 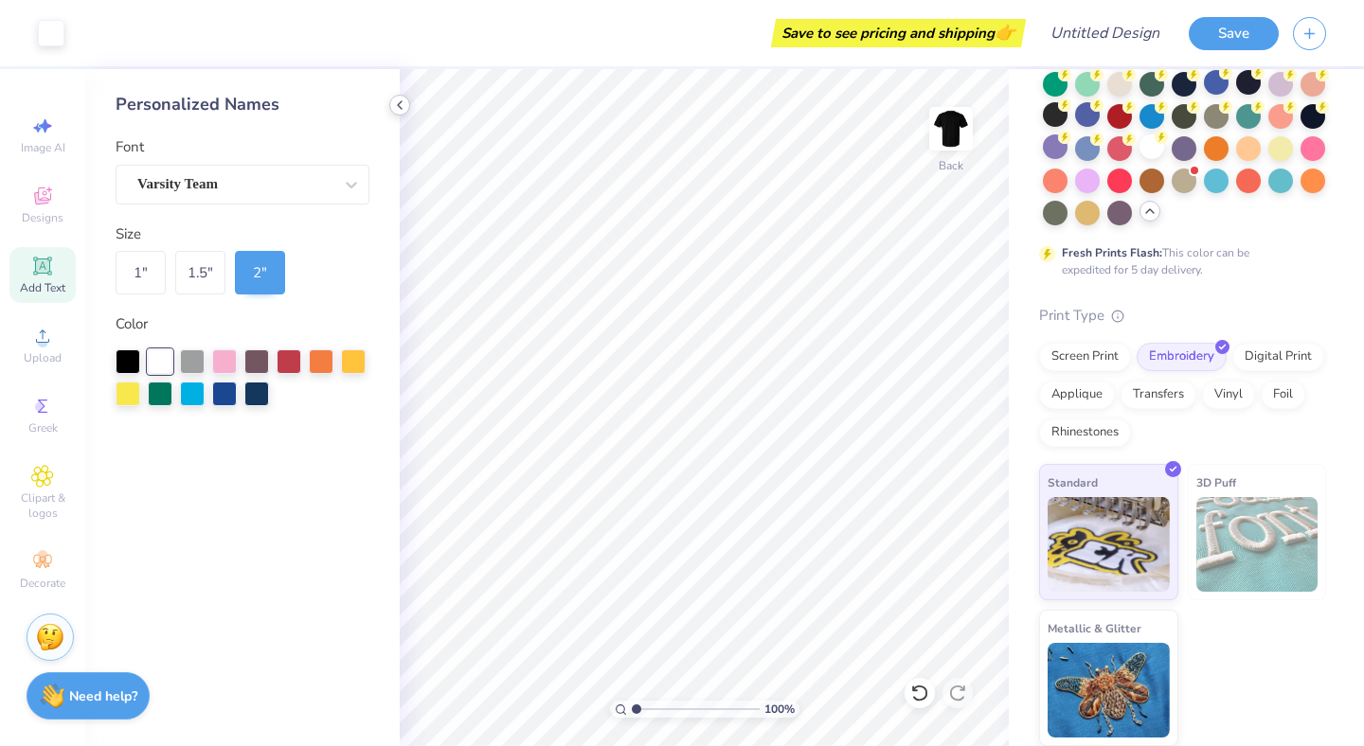 I want to click on div: Print Type, so click(x=1182, y=315).